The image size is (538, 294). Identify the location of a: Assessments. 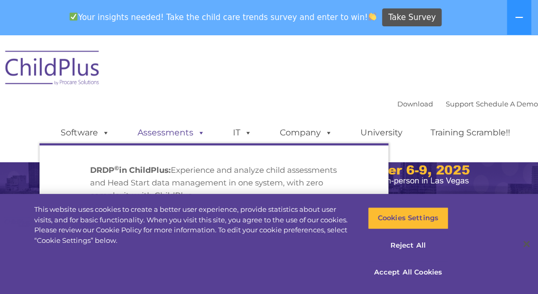
(171, 133).